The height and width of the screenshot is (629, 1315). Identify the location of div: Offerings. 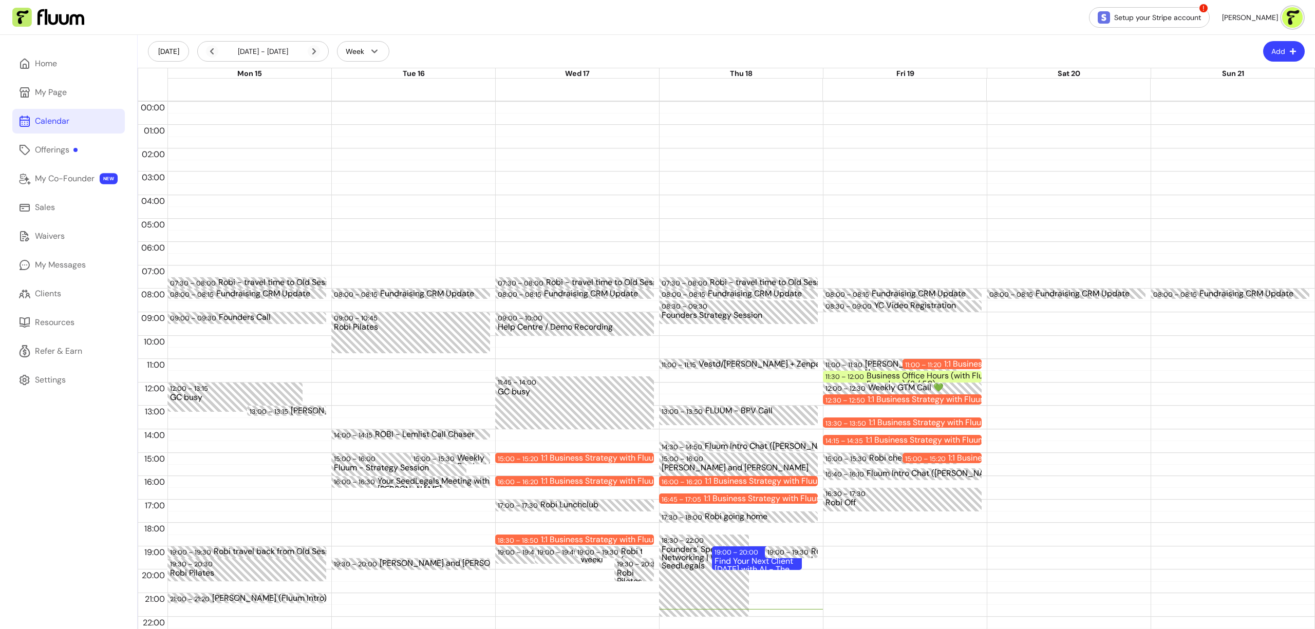
(56, 150).